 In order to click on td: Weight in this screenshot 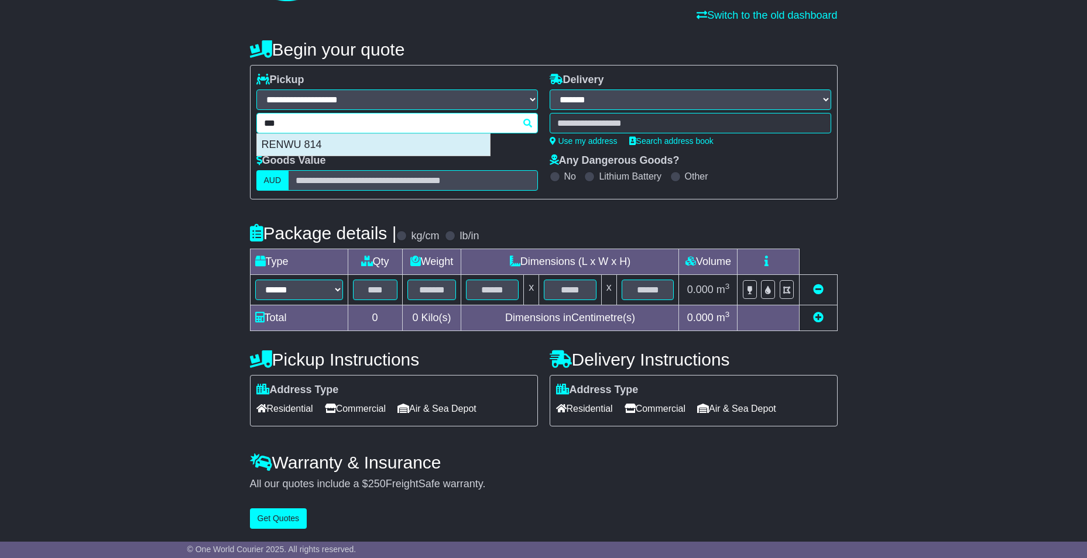, I will do `click(431, 262)`.